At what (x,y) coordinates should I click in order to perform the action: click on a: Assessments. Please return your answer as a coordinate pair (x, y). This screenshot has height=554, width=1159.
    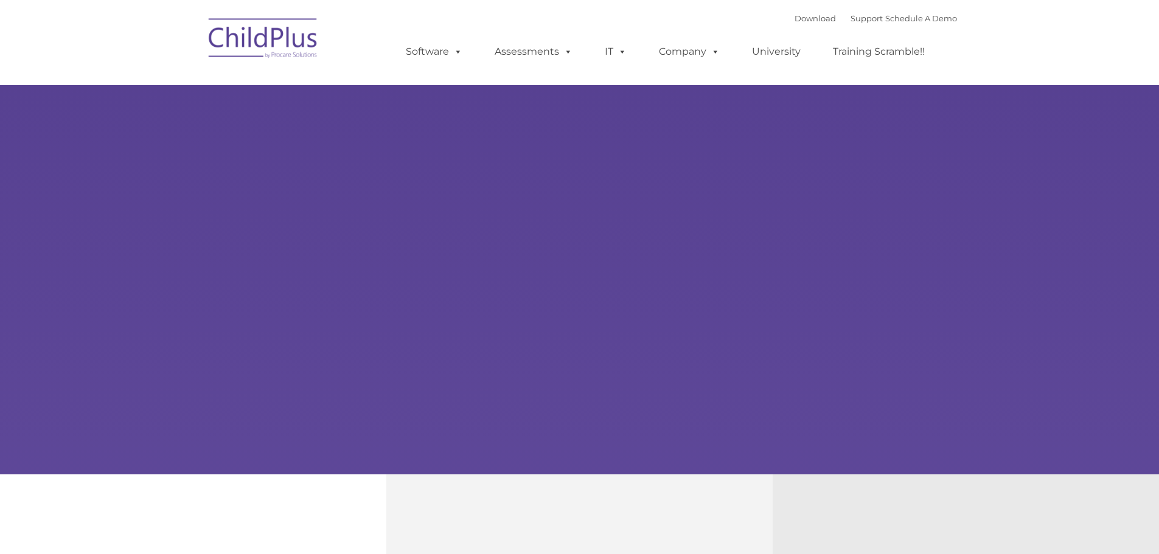
    Looking at the image, I should click on (534, 52).